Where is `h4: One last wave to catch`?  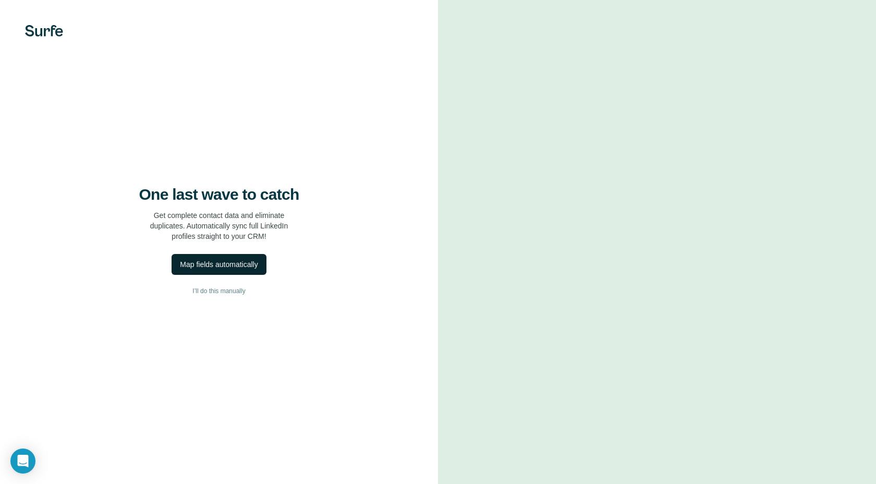
h4: One last wave to catch is located at coordinates (219, 194).